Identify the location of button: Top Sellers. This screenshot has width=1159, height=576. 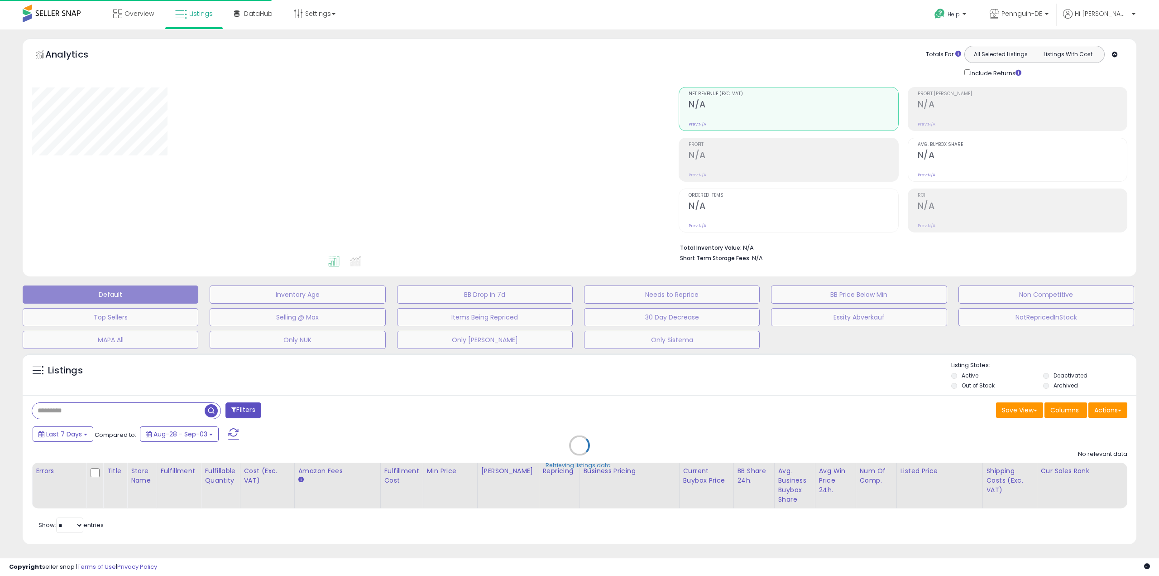
(110, 317).